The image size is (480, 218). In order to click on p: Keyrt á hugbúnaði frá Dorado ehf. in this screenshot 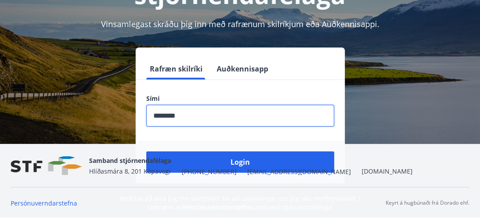, I will do `click(427, 203)`.